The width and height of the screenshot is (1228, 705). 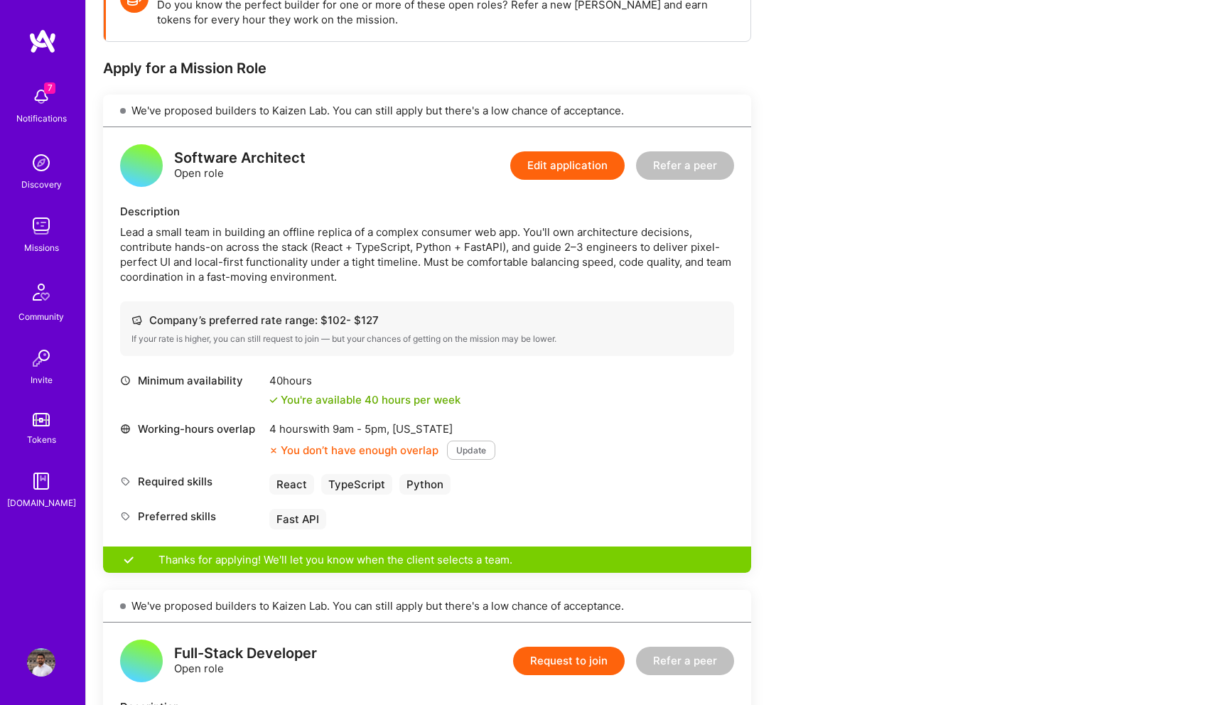 What do you see at coordinates (427, 559) in the screenshot?
I see `div: Thanks for applying! We'll let you know when the client selects a team.` at bounding box center [427, 559].